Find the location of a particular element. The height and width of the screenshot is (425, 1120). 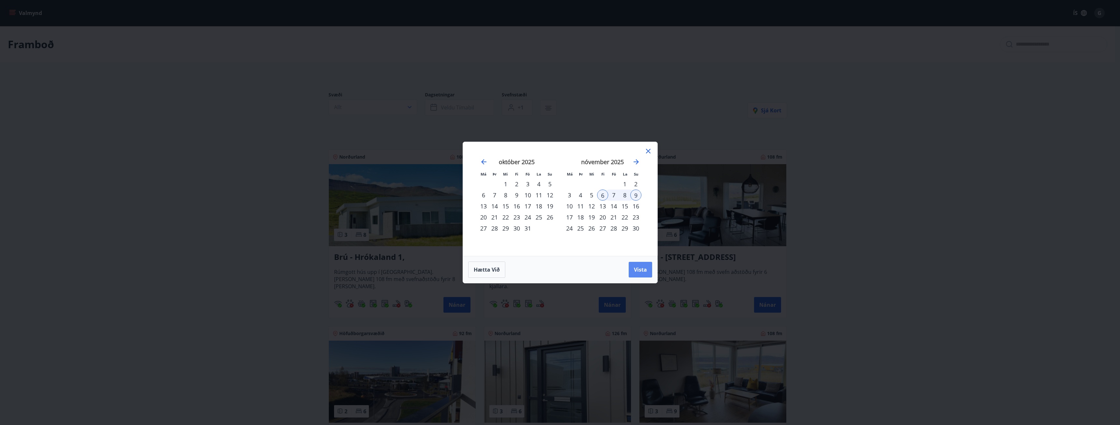

td: Choose laugardagur, 15. nóvember 2025 as your check-in date. It’s available. is located at coordinates (625, 206).